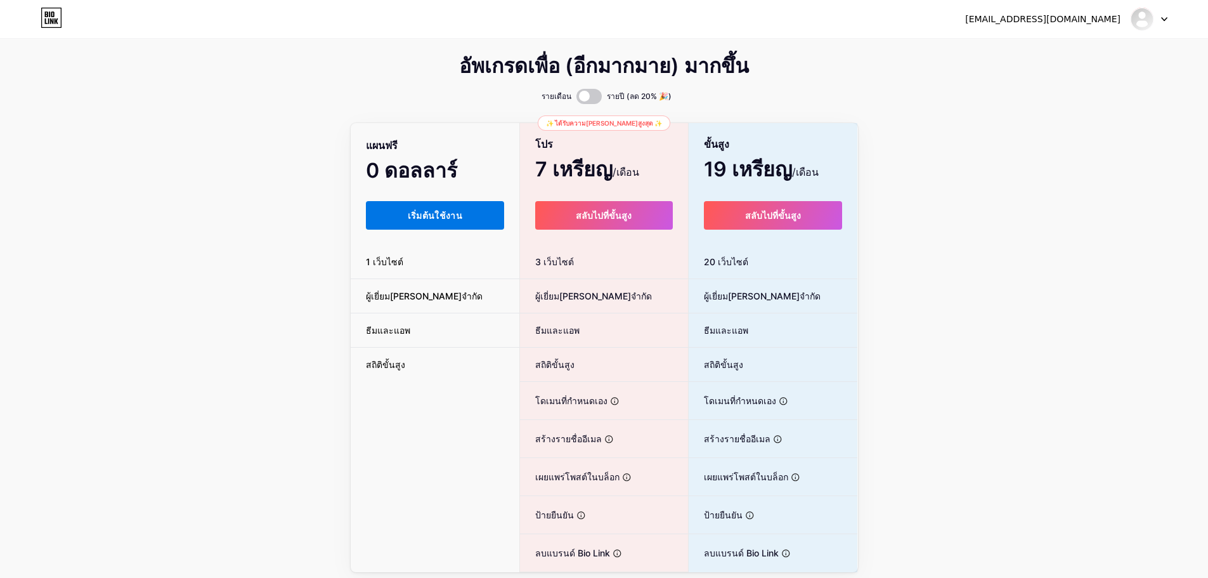  I want to click on font: 3 เว็บไซต์, so click(554, 261).